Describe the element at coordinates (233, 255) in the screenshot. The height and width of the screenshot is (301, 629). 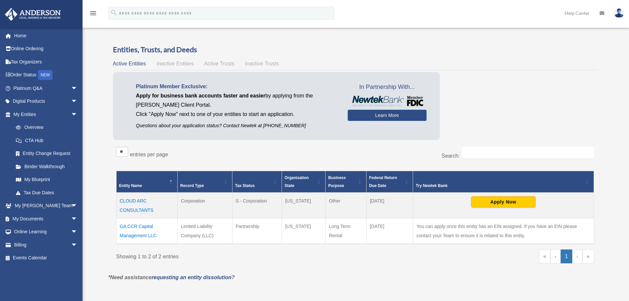
I see `div: Showing 1 to 2 of 2 entries` at that location.